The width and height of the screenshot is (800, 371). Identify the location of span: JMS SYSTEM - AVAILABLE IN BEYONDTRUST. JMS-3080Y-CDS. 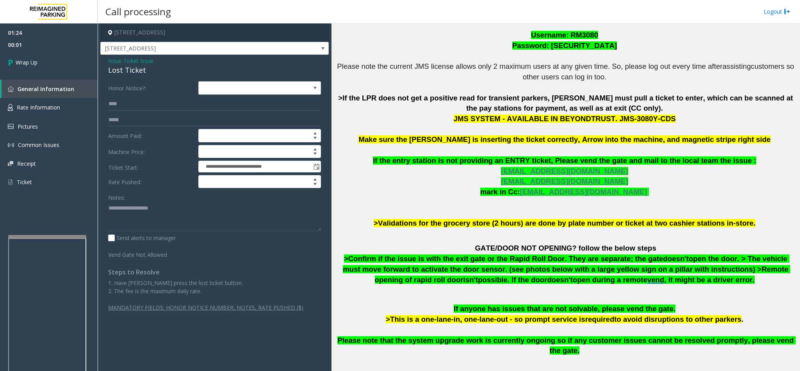
(565, 118).